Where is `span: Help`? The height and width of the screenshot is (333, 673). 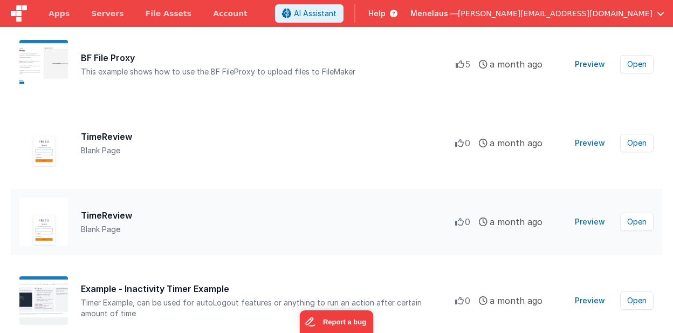 span: Help is located at coordinates (377, 13).